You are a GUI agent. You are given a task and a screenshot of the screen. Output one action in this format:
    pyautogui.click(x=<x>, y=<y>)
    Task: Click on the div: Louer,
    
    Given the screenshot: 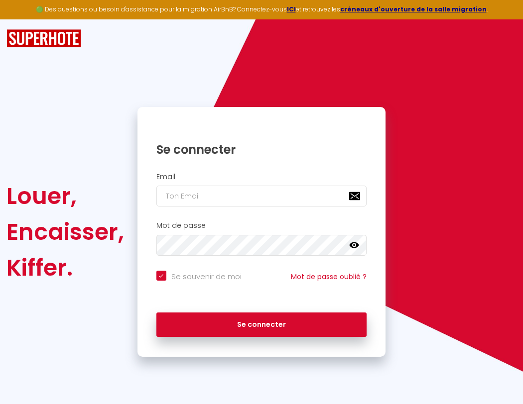 What is the action you would take?
    pyautogui.click(x=65, y=196)
    